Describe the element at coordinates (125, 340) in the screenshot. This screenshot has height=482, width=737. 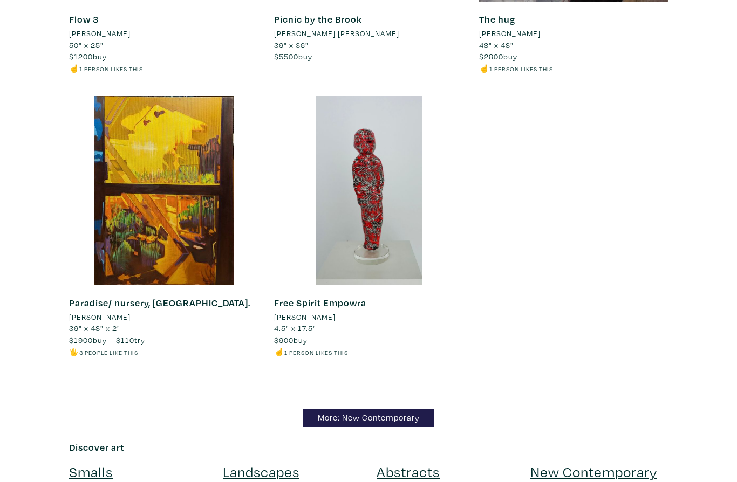
I see `span: $110` at that location.